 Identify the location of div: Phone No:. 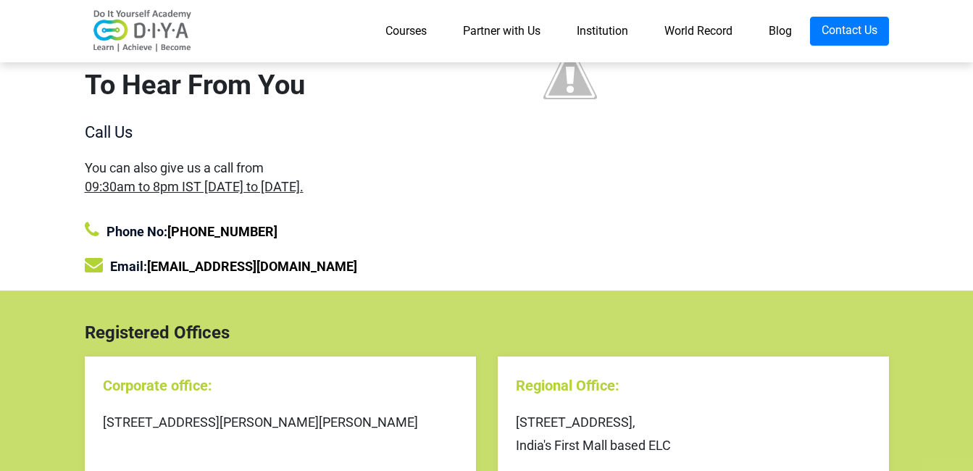
(281, 231).